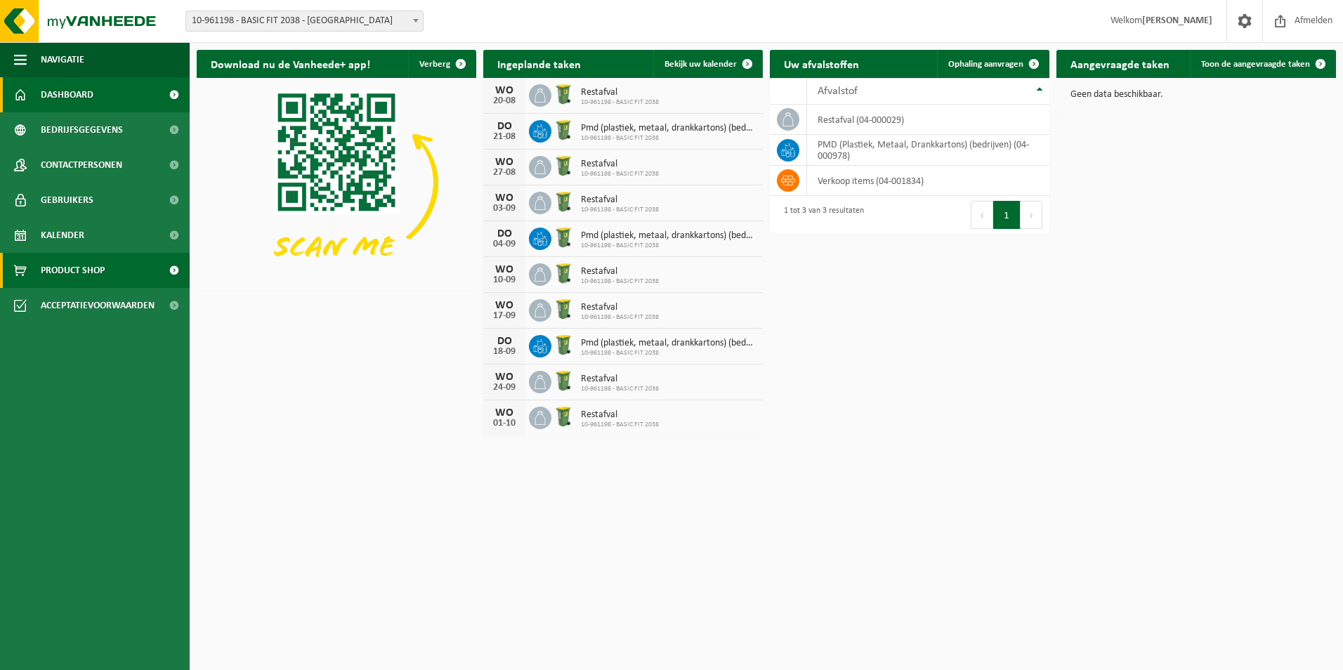 This screenshot has width=1343, height=670. What do you see at coordinates (504, 209) in the screenshot?
I see `div: 03-09` at bounding box center [504, 209].